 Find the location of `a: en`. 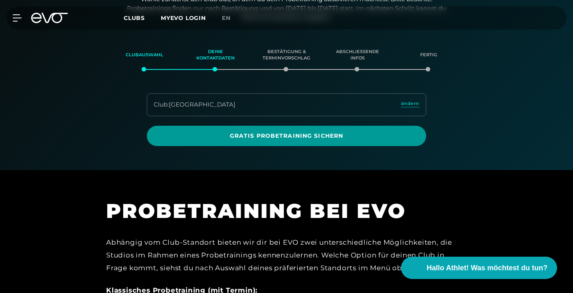

a: en is located at coordinates (231, 18).